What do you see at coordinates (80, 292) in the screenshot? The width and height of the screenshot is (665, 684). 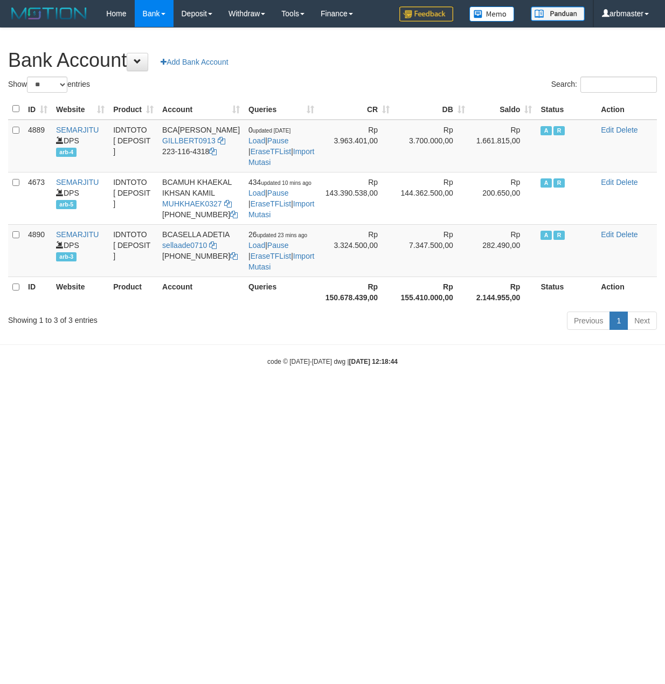 I see `th: Website` at bounding box center [80, 292].